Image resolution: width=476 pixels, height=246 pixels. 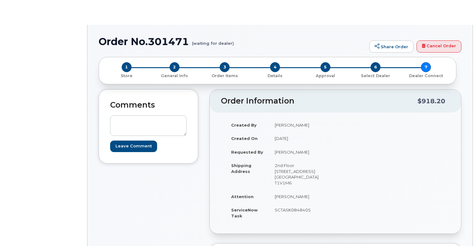 What do you see at coordinates (244, 138) in the screenshot?
I see `strong: Created On` at bounding box center [244, 138].